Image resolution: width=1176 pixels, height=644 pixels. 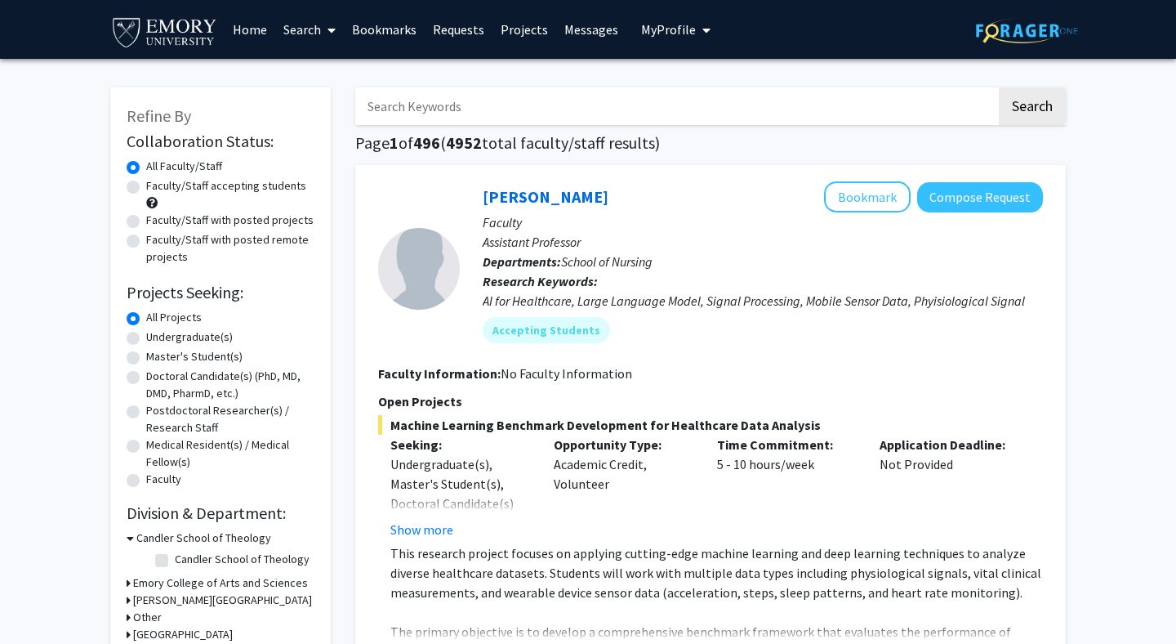 What do you see at coordinates (174, 317) in the screenshot?
I see `label: All Projects` at bounding box center [174, 317].